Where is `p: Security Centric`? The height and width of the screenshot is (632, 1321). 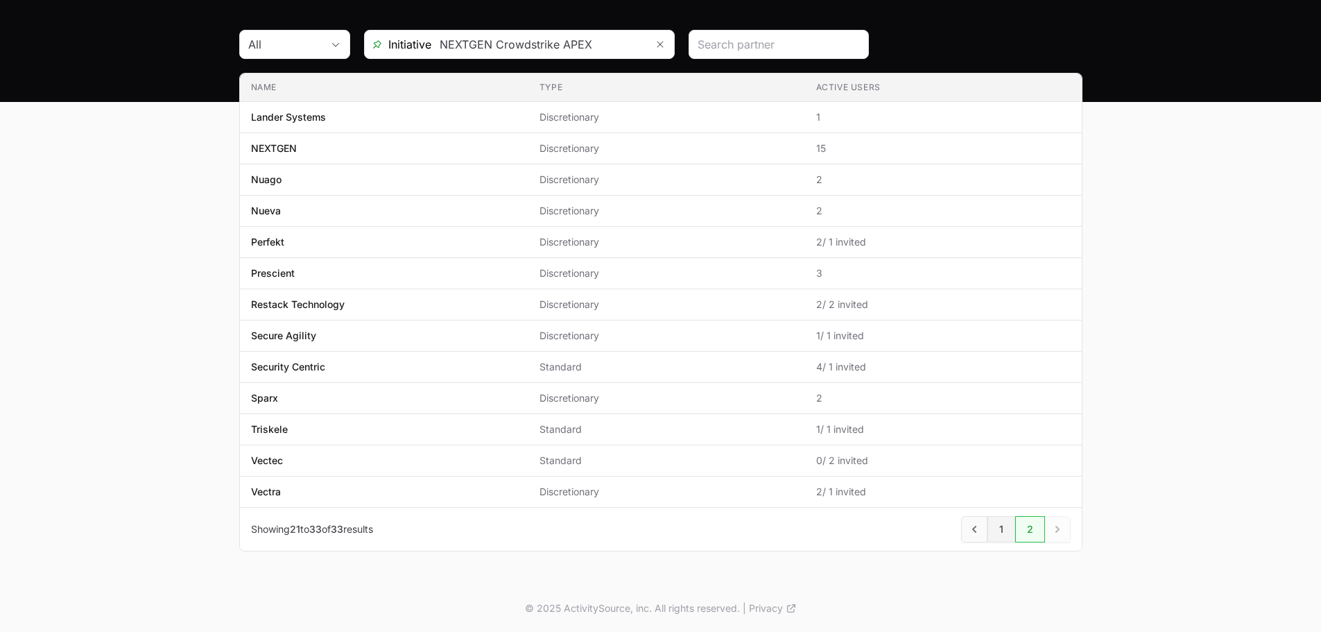
p: Security Centric is located at coordinates (288, 367).